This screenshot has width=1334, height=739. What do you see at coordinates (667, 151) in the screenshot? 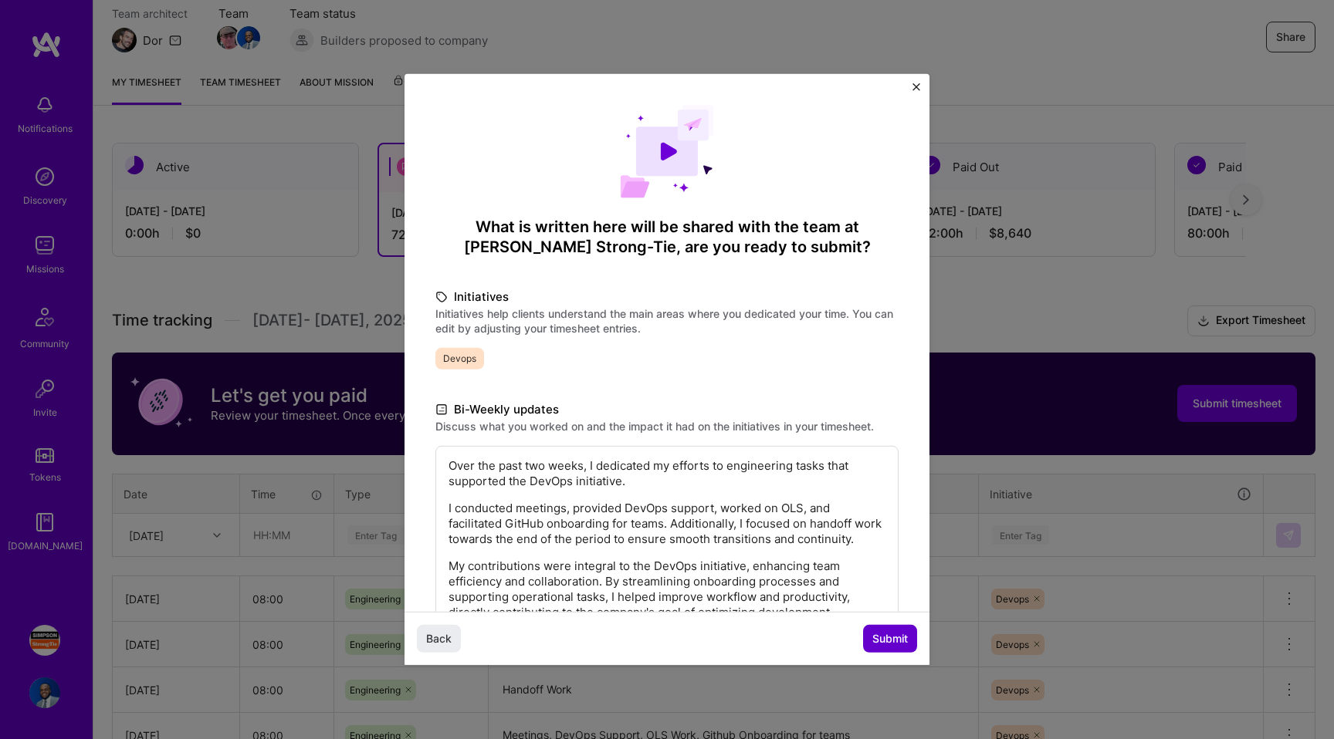
I see `img: Demo day` at bounding box center [667, 151].